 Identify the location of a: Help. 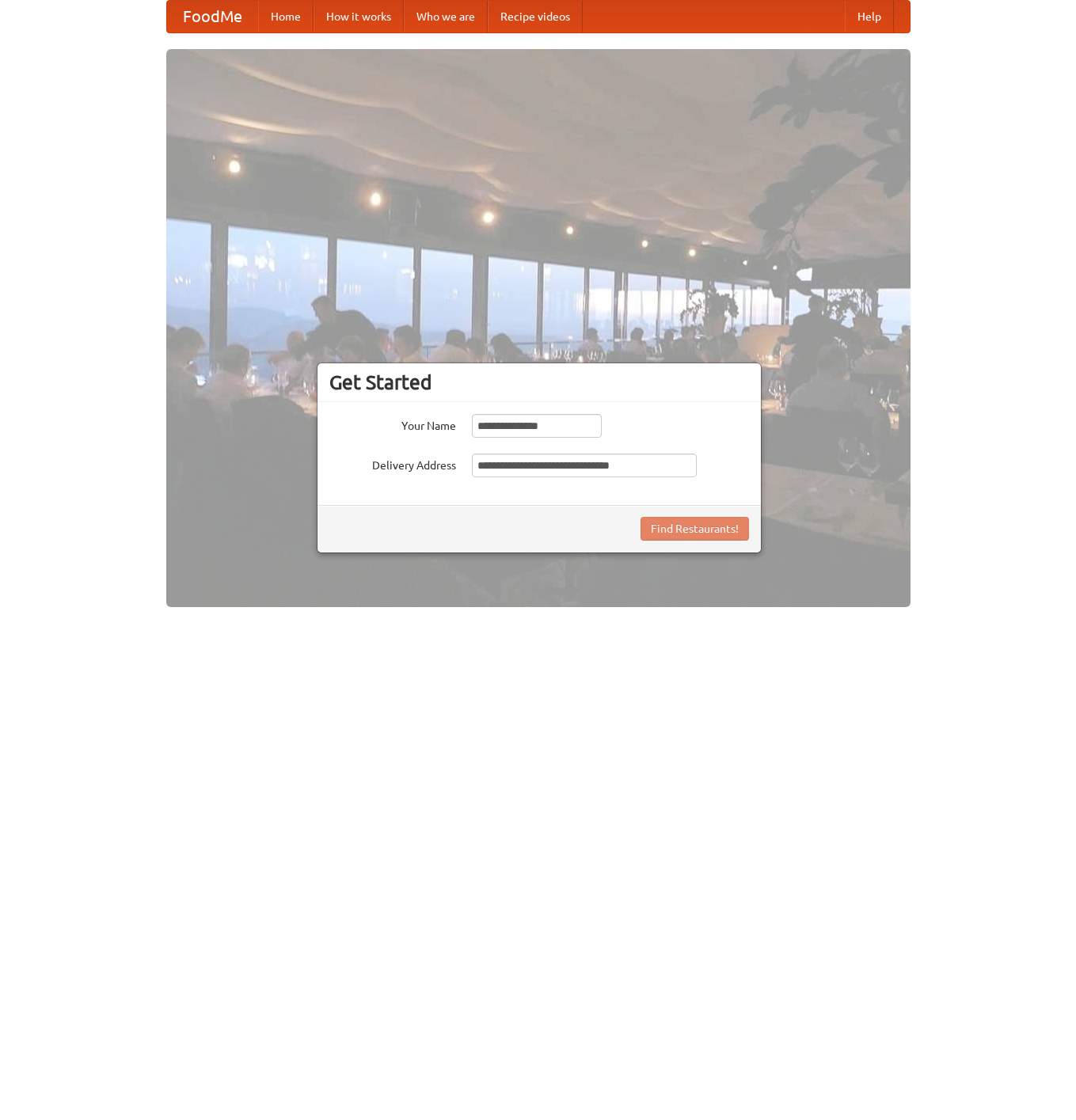
(869, 16).